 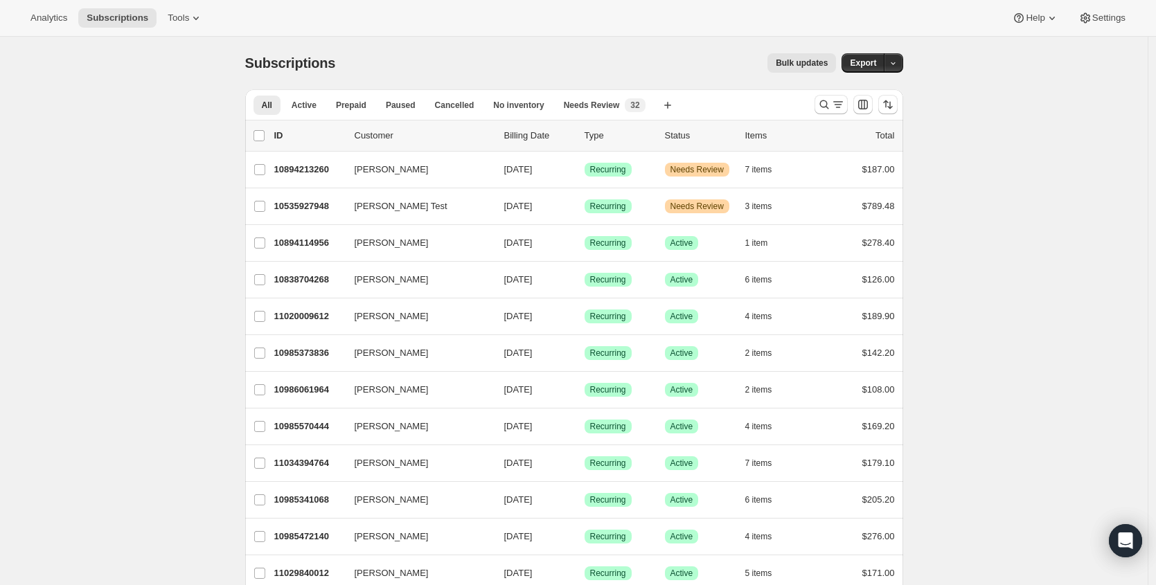 What do you see at coordinates (1102, 18) in the screenshot?
I see `button: Settings` at bounding box center [1102, 18].